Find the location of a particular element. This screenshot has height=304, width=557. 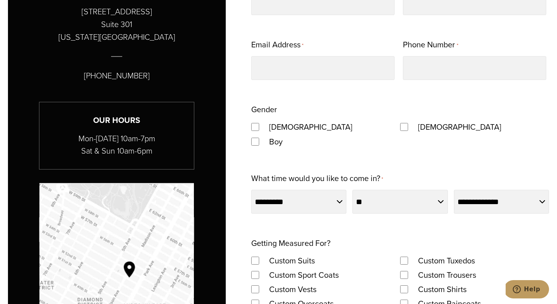

span: Help is located at coordinates (26, 9).